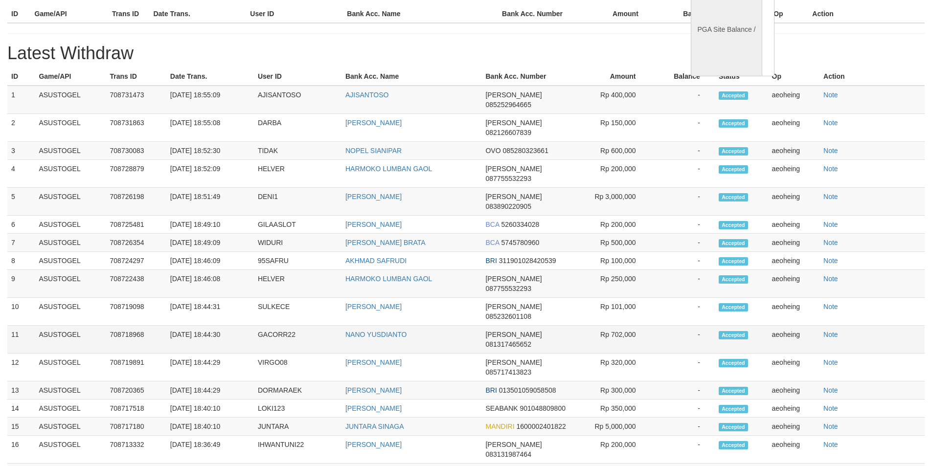  I want to click on h1: Latest Withdraw, so click(466, 53).